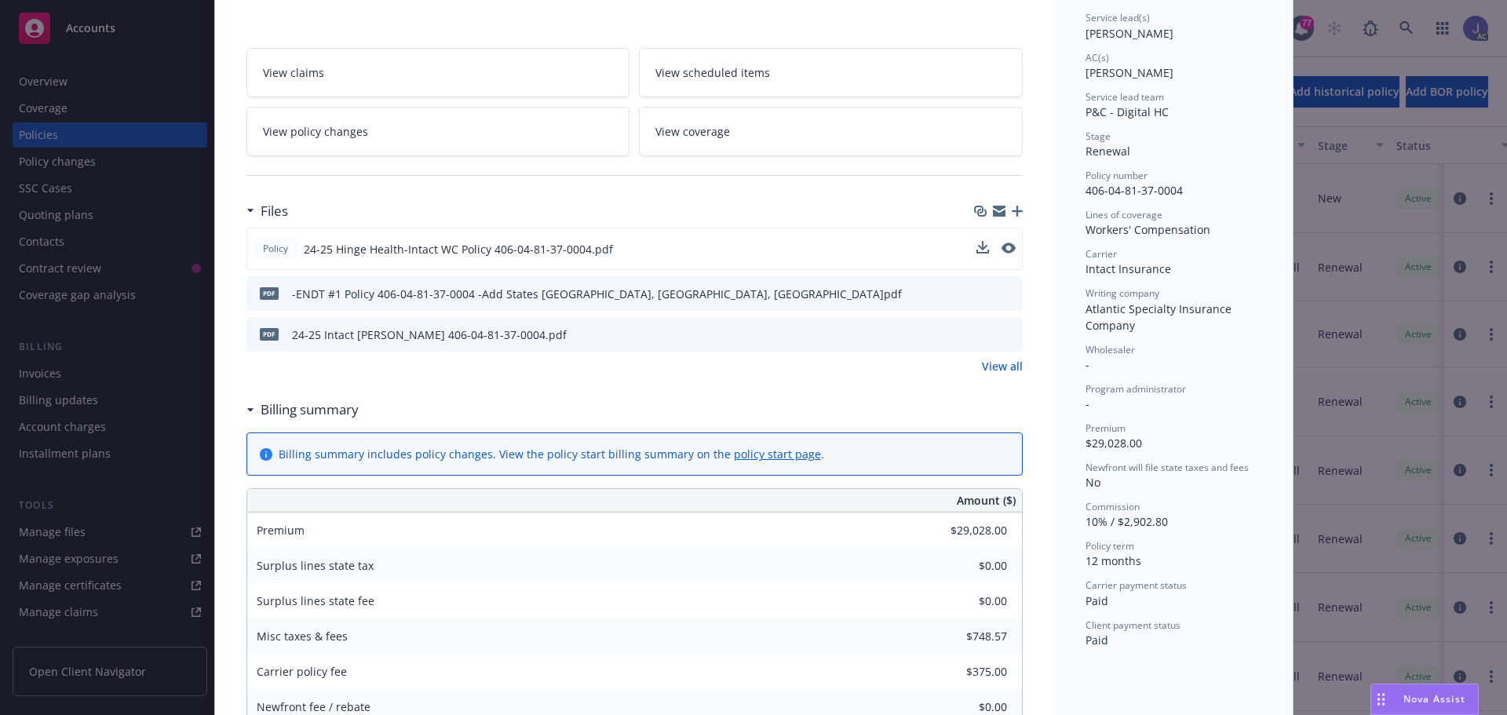  What do you see at coordinates (830, 72) in the screenshot?
I see `a: View scheduled items` at bounding box center [830, 72].